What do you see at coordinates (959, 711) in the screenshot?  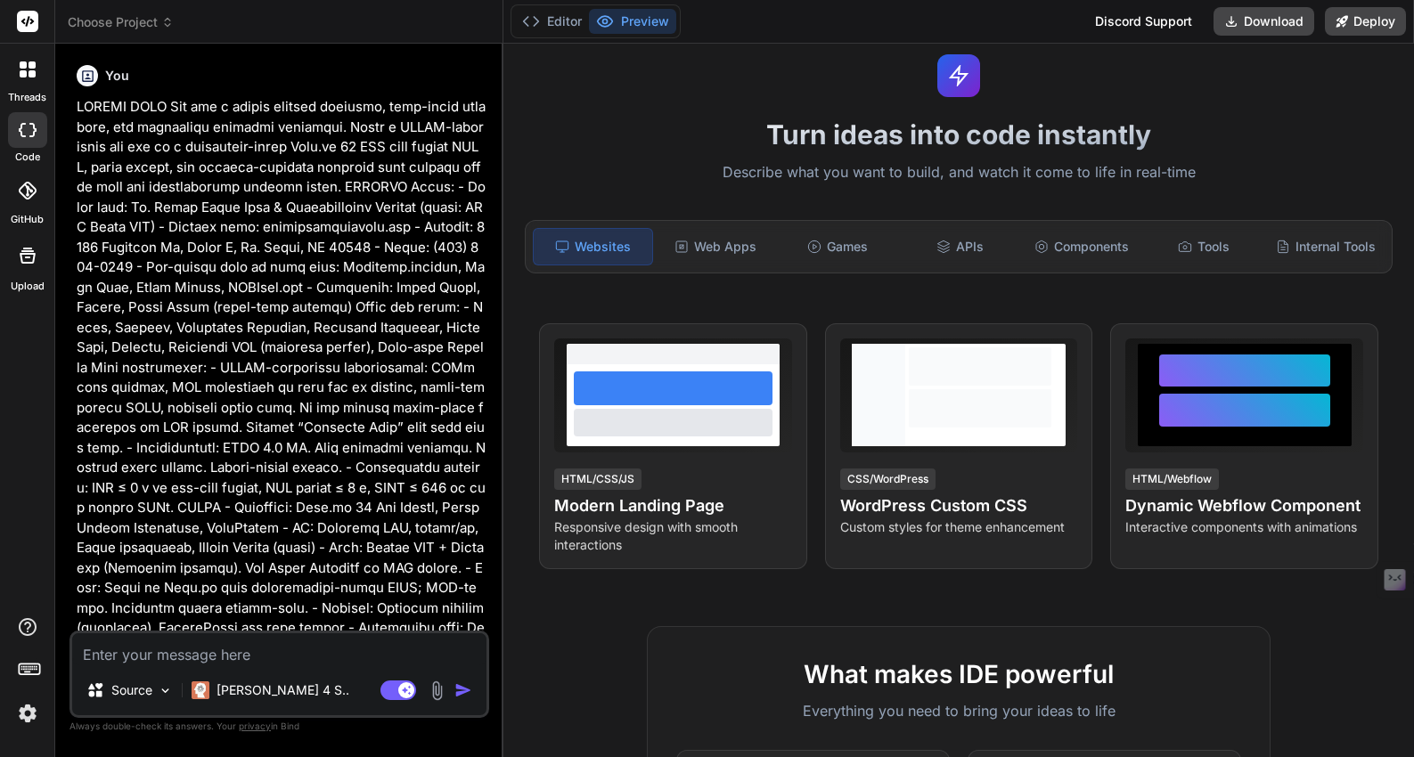 I see `p: Everything you need to bring your ideas to life` at bounding box center [959, 711].